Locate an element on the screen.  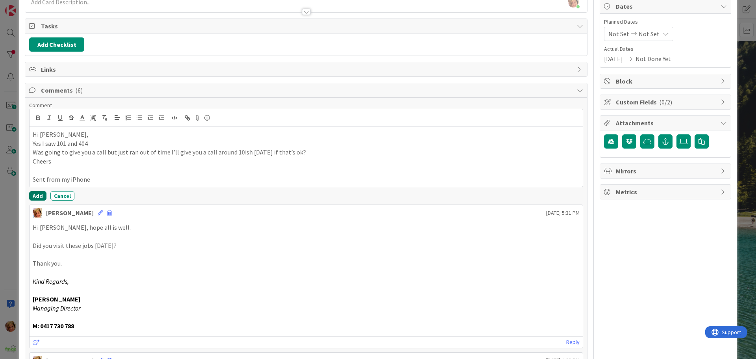
span: Block is located at coordinates (667, 81).